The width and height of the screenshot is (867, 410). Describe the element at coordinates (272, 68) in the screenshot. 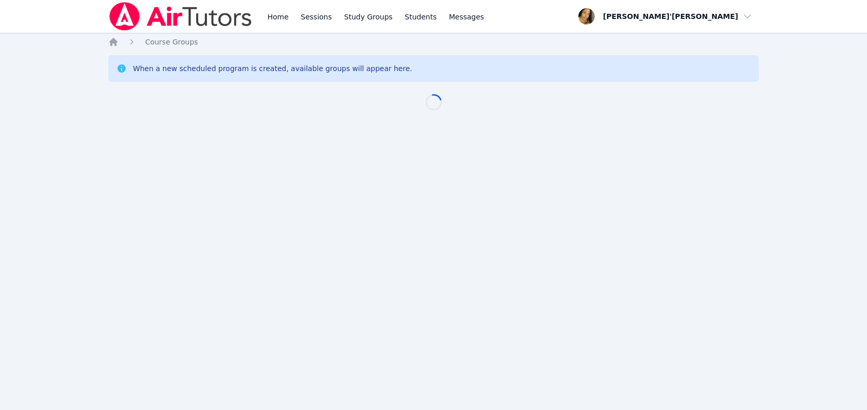

I see `div: When a new scheduled program is created, available groups will appear here.` at that location.